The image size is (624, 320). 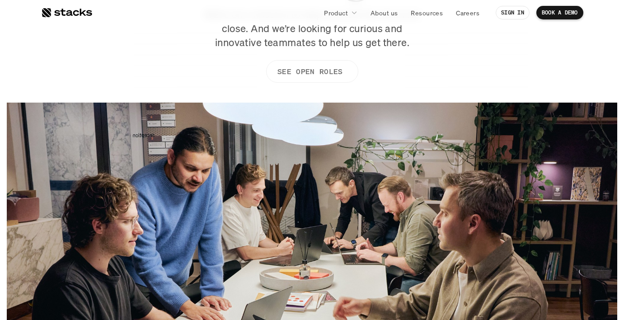 I want to click on p: About us, so click(x=384, y=13).